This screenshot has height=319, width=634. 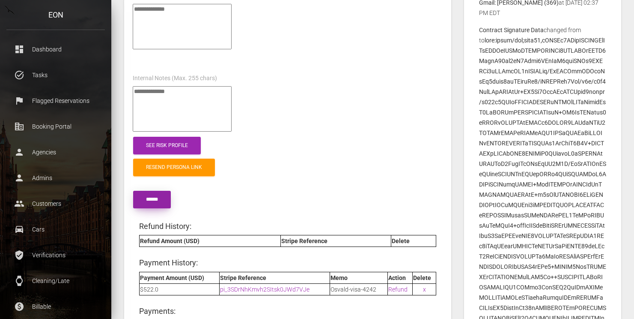 What do you see at coordinates (179, 277) in the screenshot?
I see `th: Payment Amount (USD)` at bounding box center [179, 277].